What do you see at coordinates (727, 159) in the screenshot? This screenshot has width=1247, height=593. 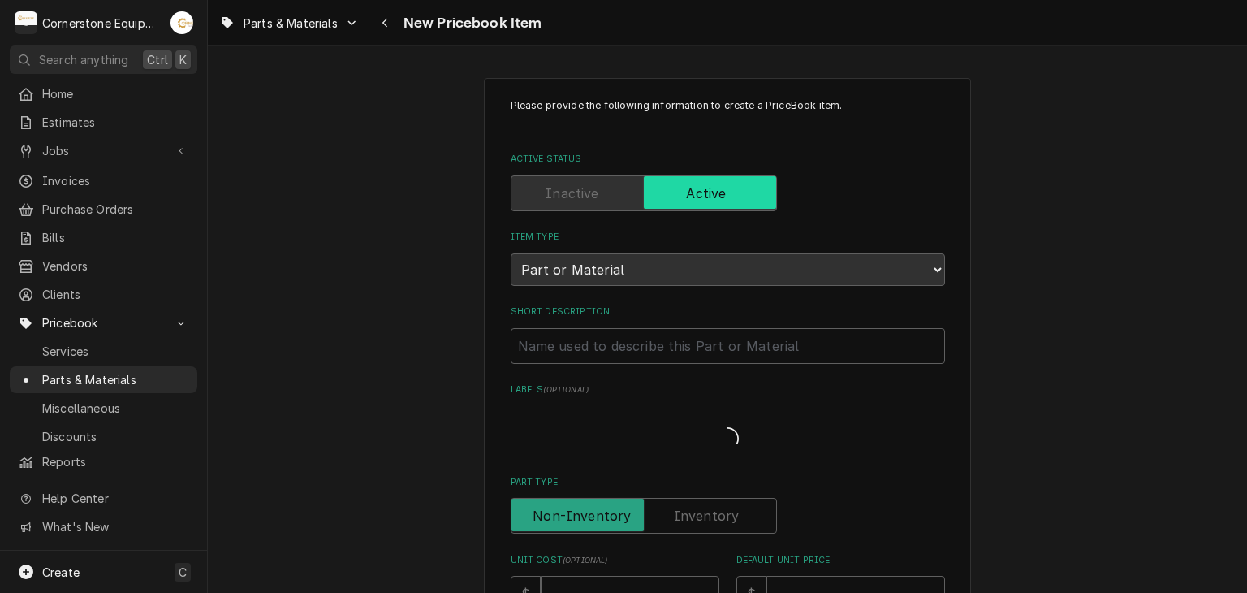 I see `label: Active Status` at bounding box center [727, 159].